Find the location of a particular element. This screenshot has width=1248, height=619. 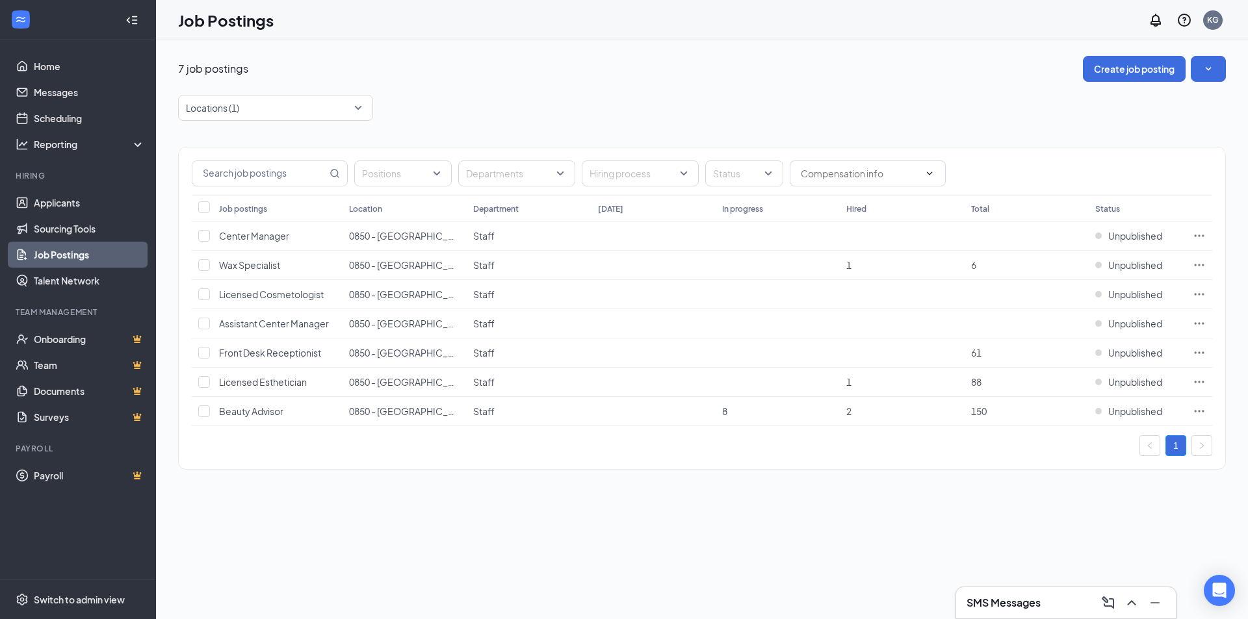

span: Center Manager is located at coordinates (254, 236).